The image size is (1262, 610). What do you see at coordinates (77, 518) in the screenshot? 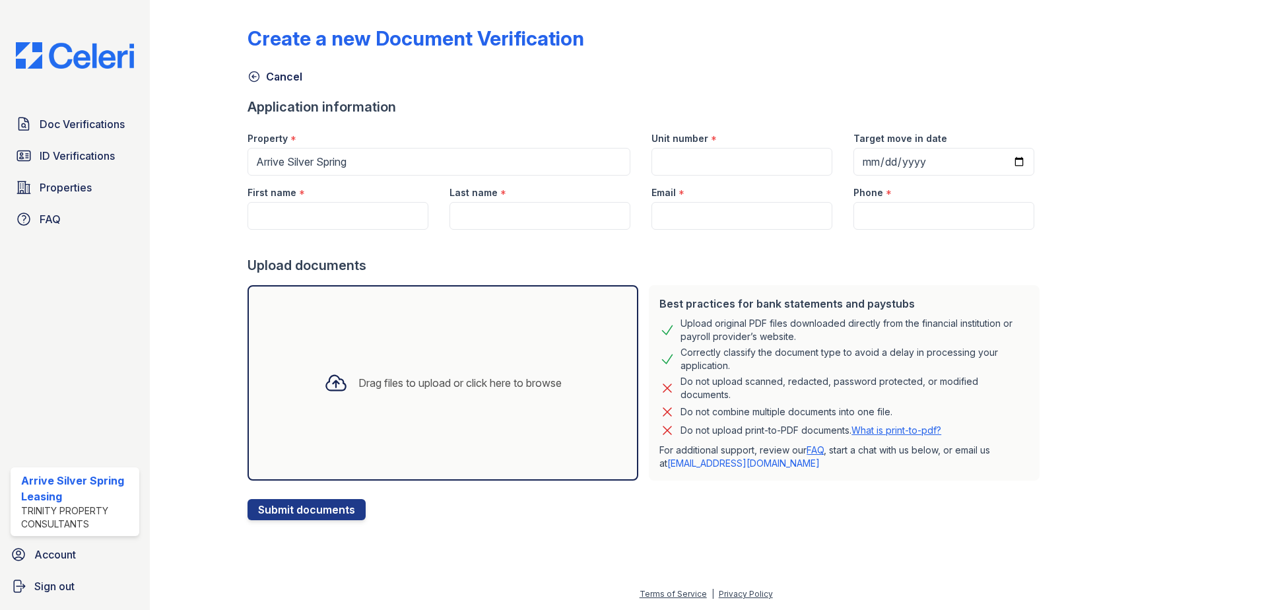
I see `div: Trinity Property Consultants` at bounding box center [77, 518].